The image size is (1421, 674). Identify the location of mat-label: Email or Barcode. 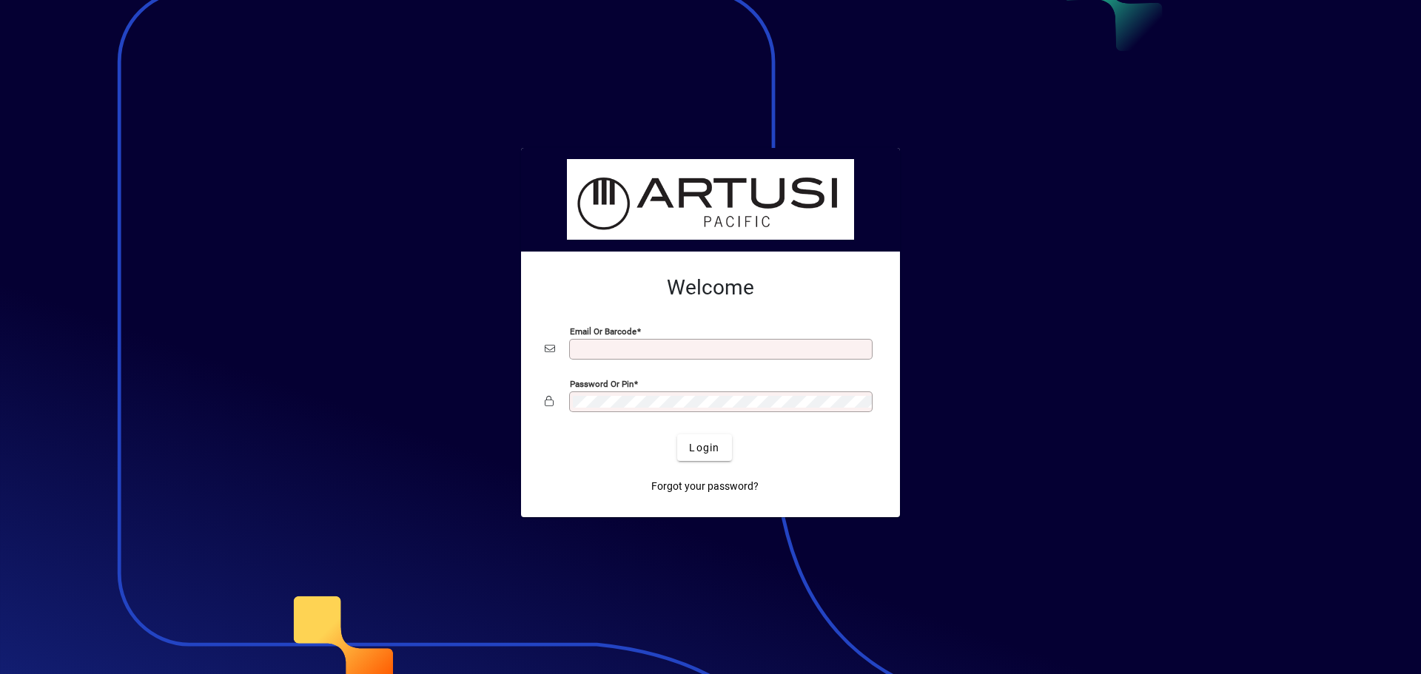
(603, 332).